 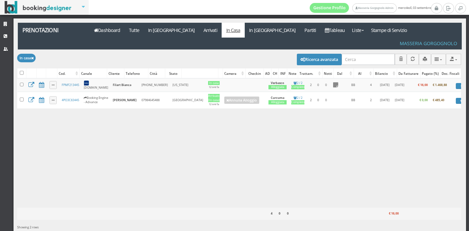 I want to click on b: Filart Bianca, so click(x=122, y=85).